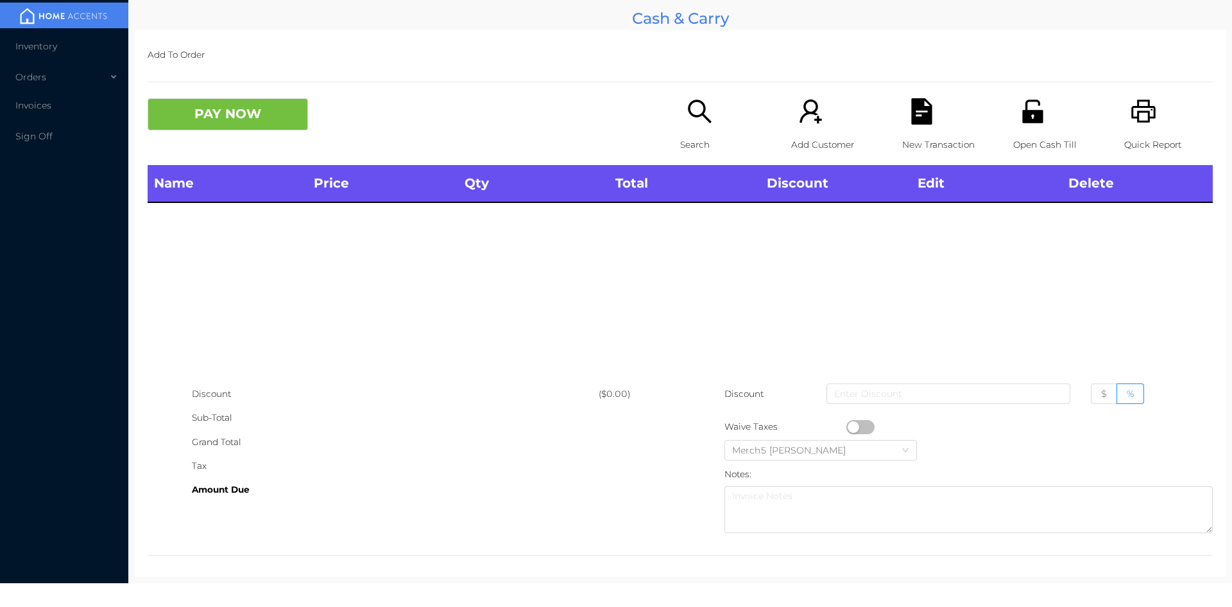  What do you see at coordinates (922, 111) in the screenshot?
I see `i: icon: file-text` at bounding box center [922, 111].